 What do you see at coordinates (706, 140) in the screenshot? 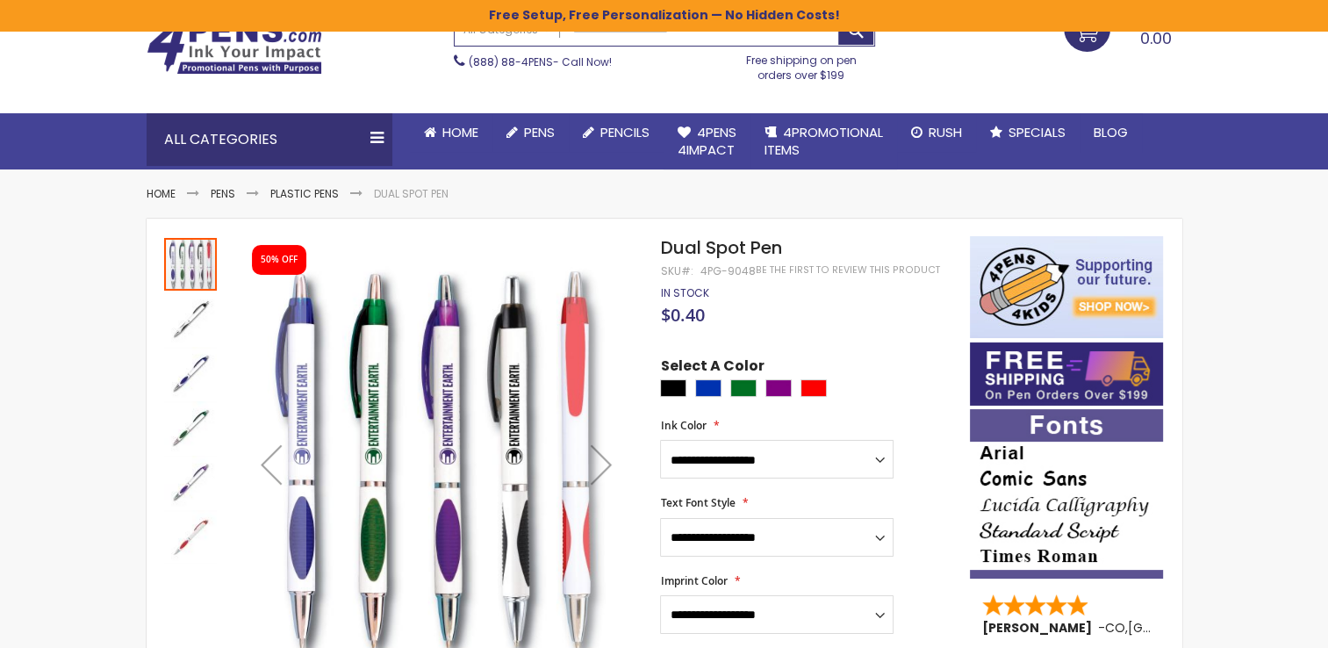
I see `span: 4Pens 4impact` at bounding box center [706, 140].